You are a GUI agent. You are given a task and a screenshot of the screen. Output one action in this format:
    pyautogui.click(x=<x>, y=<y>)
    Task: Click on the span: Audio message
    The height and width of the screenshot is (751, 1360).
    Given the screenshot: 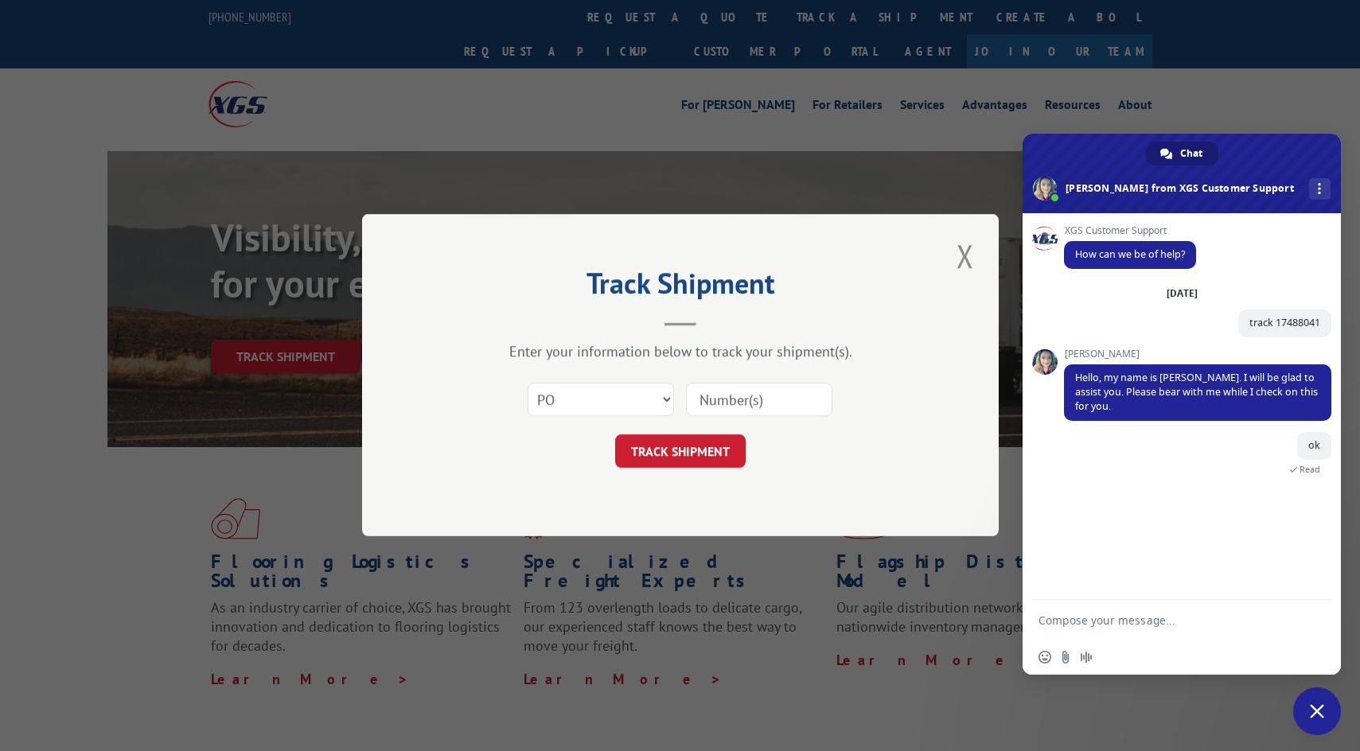 What is the action you would take?
    pyautogui.click(x=1086, y=657)
    